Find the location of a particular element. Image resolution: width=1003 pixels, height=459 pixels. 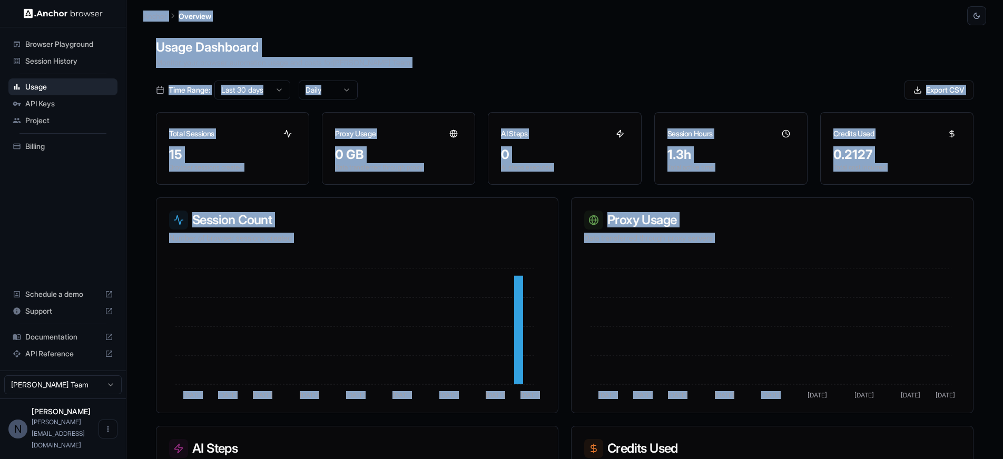

div: 15 is located at coordinates (232, 155).